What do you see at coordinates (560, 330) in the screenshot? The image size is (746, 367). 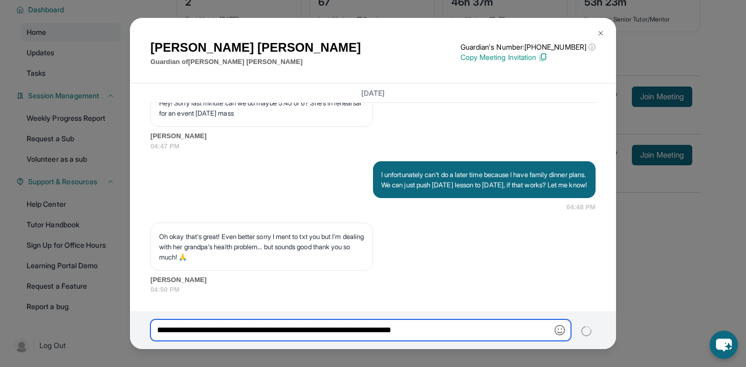 I see `img: Emoji` at bounding box center [560, 330].